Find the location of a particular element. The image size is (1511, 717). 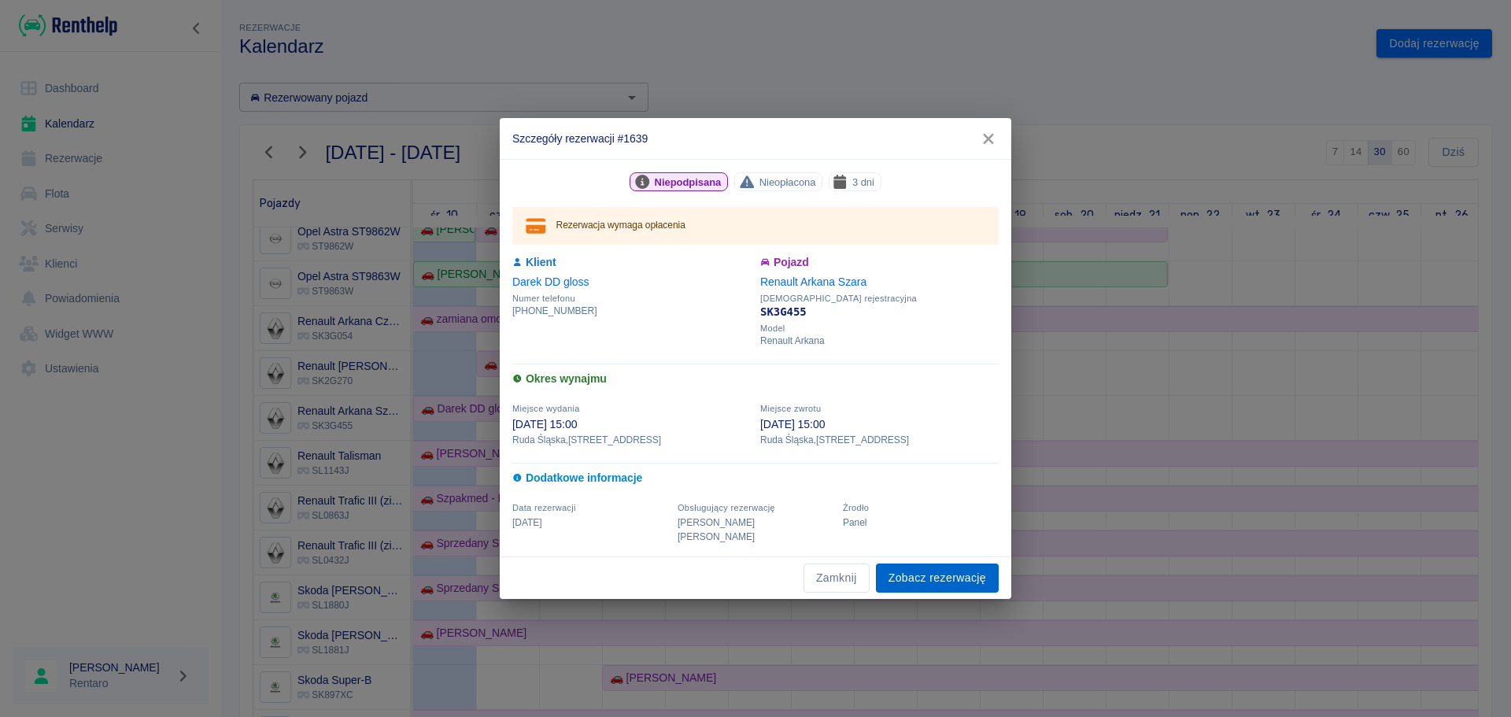

h6: Klient is located at coordinates (631, 262).